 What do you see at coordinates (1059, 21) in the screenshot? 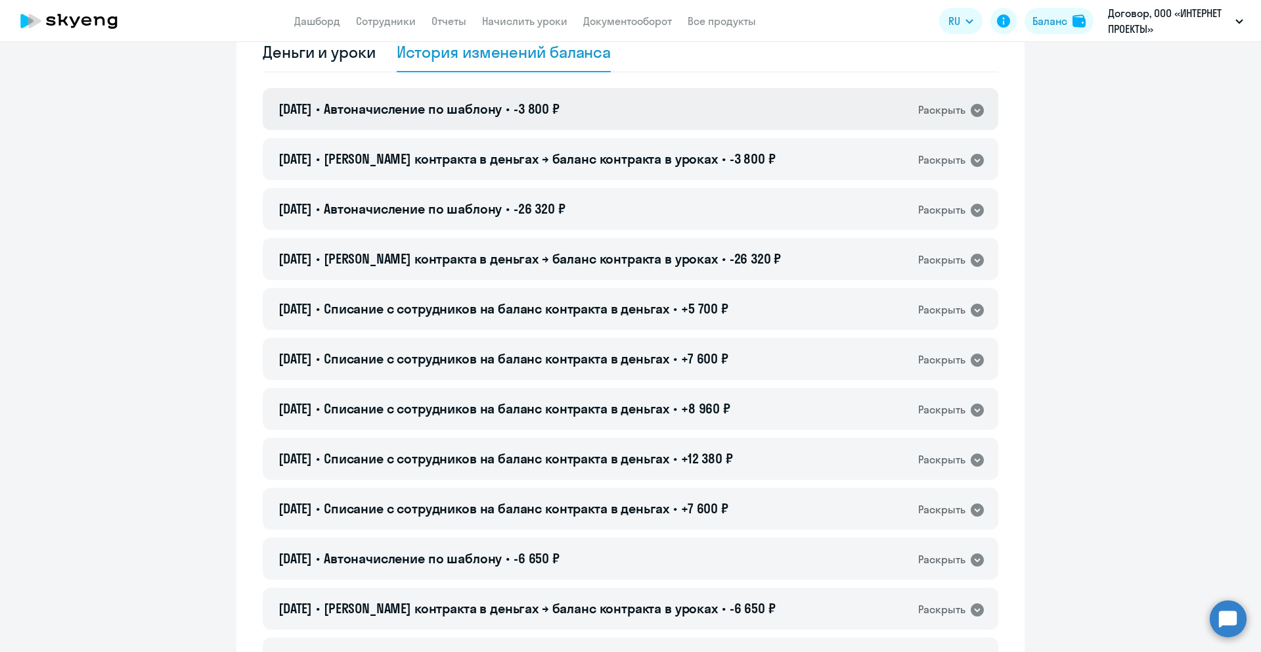
I see `a: Балансbalance` at bounding box center [1059, 21].